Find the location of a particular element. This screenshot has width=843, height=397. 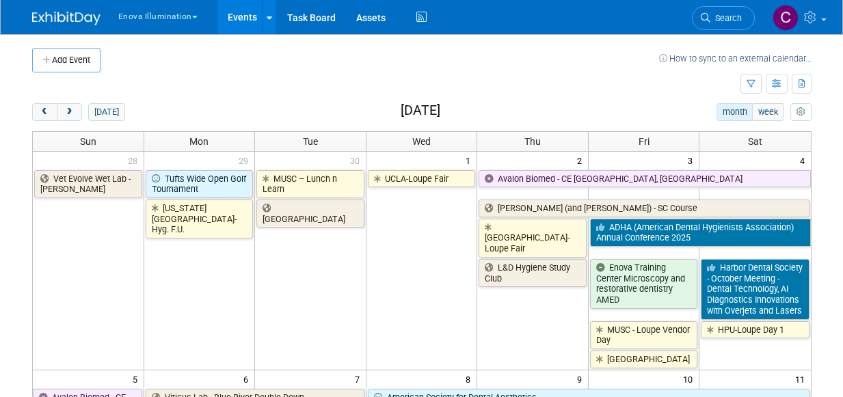

button: myCustomButton is located at coordinates (800, 112).